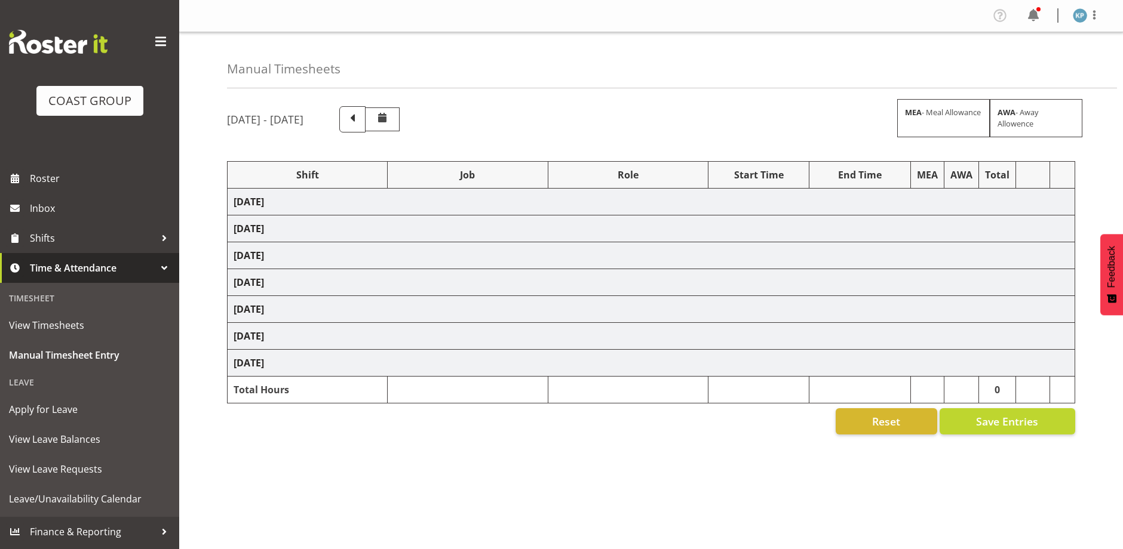  I want to click on div: MEA, so click(927, 175).